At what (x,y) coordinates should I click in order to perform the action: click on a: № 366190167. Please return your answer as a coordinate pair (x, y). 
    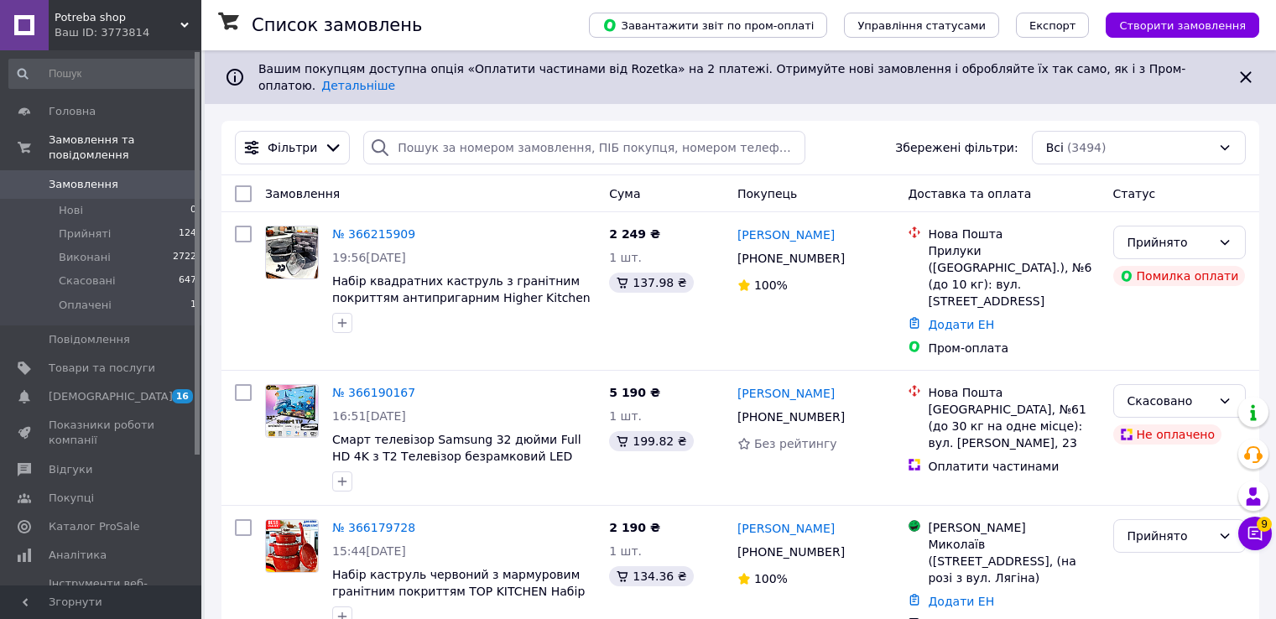
    Looking at the image, I should click on (373, 393).